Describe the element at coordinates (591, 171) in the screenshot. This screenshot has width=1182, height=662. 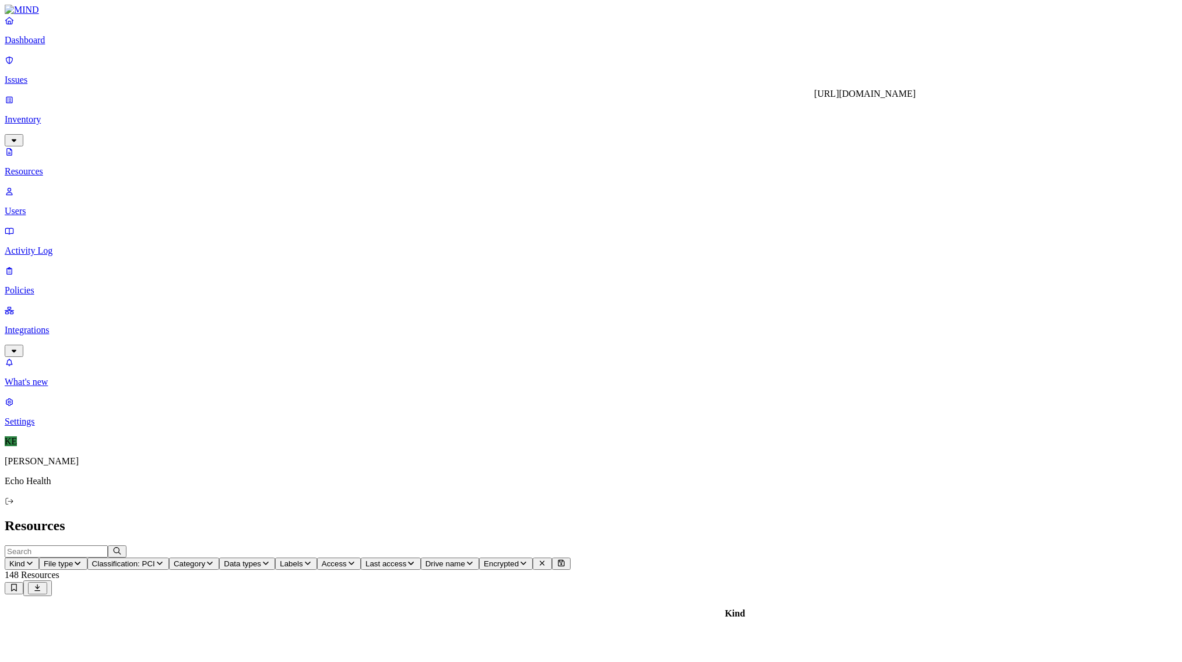
I see `p: Resources` at that location.